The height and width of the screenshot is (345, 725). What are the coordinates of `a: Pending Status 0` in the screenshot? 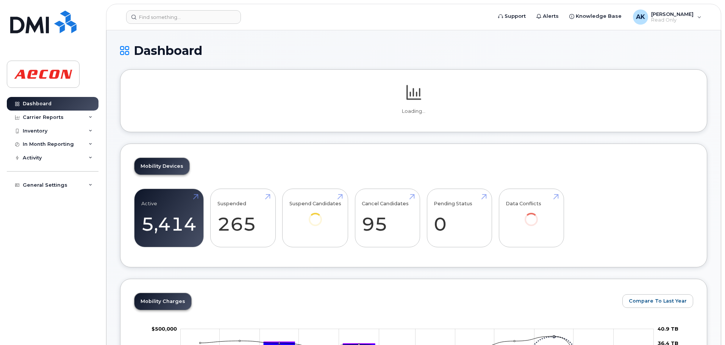 It's located at (459, 218).